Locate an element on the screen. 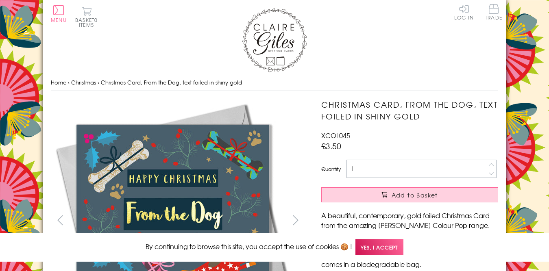  button: Add to Basket is located at coordinates (410, 195).